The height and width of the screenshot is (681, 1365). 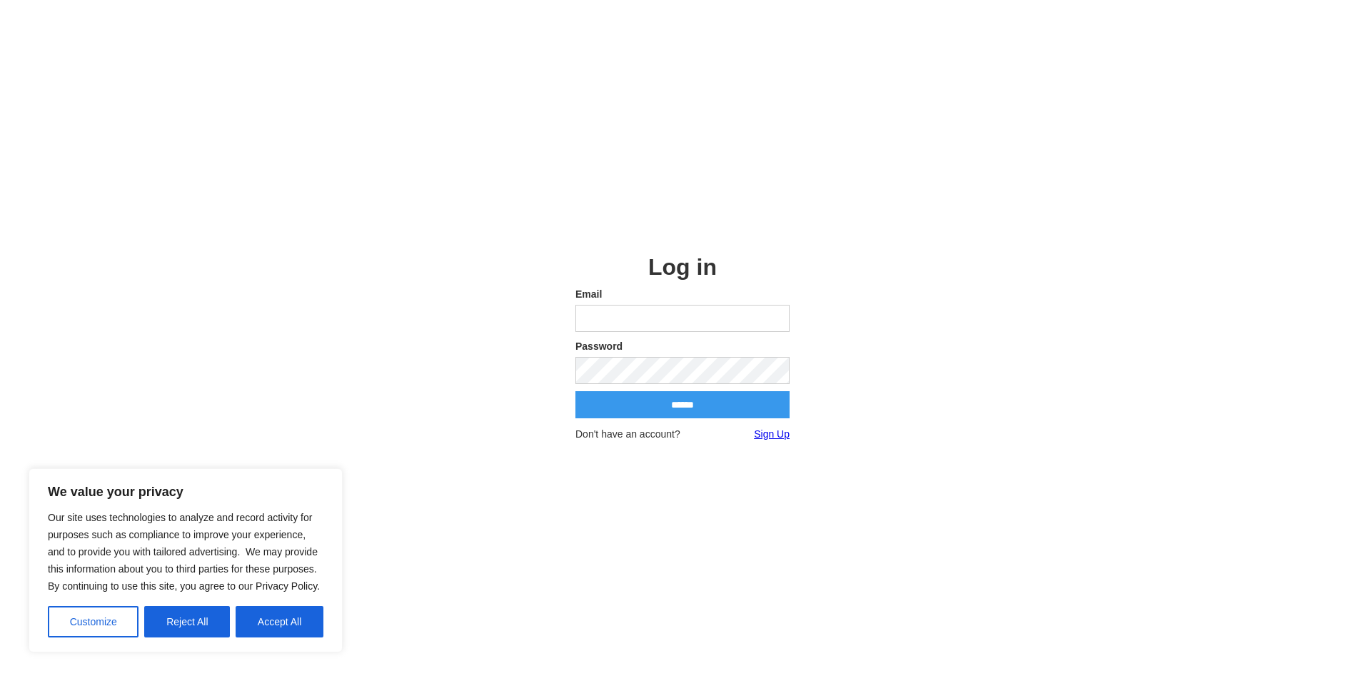 I want to click on a: Sign Up, so click(x=772, y=434).